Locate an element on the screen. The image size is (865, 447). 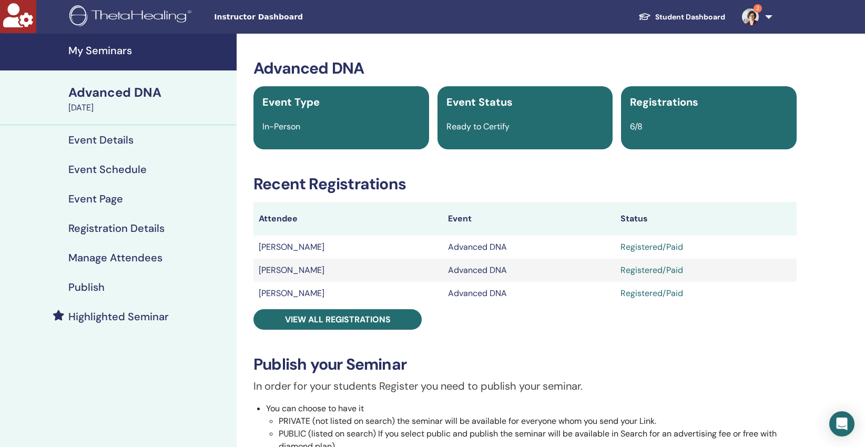
p: In order for your students Register you need to publish your seminar. is located at coordinates (525, 386).